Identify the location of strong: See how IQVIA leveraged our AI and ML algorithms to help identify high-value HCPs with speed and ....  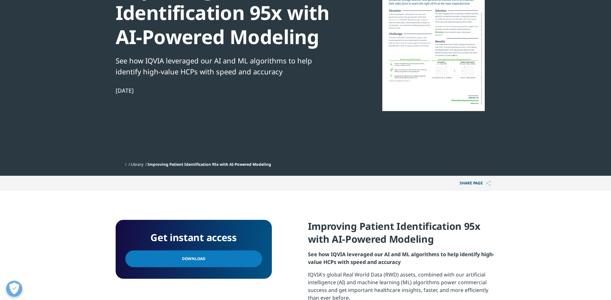
(401, 258).